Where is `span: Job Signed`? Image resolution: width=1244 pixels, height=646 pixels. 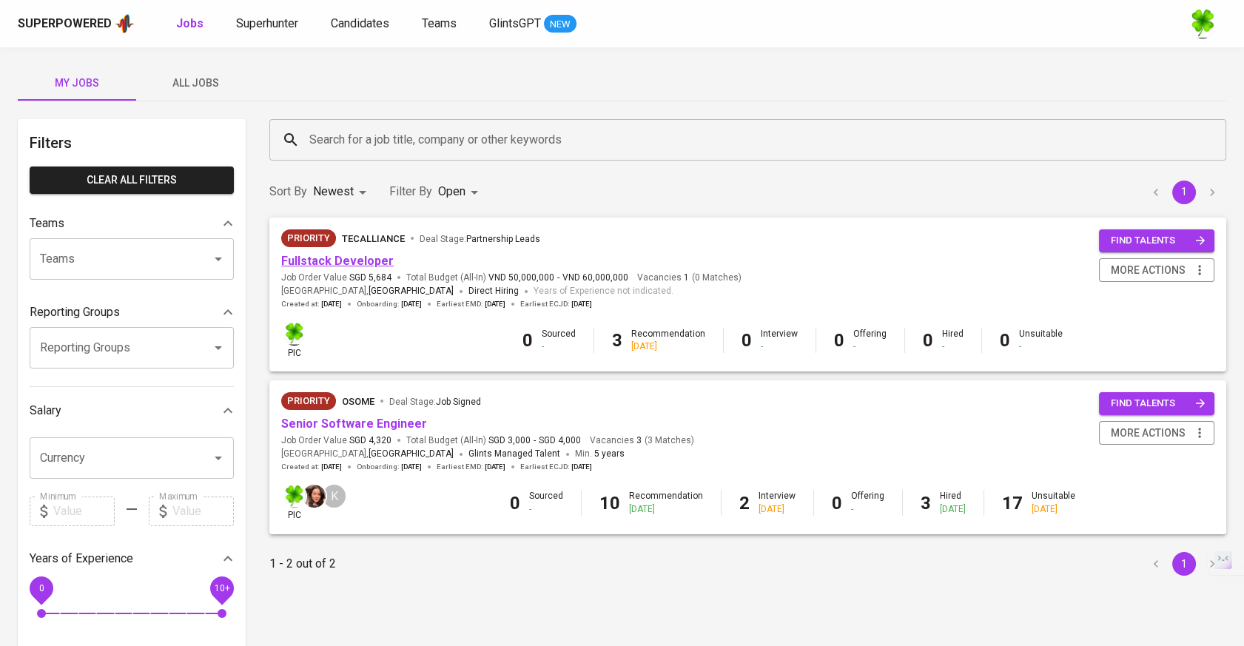
span: Job Signed is located at coordinates (458, 402).